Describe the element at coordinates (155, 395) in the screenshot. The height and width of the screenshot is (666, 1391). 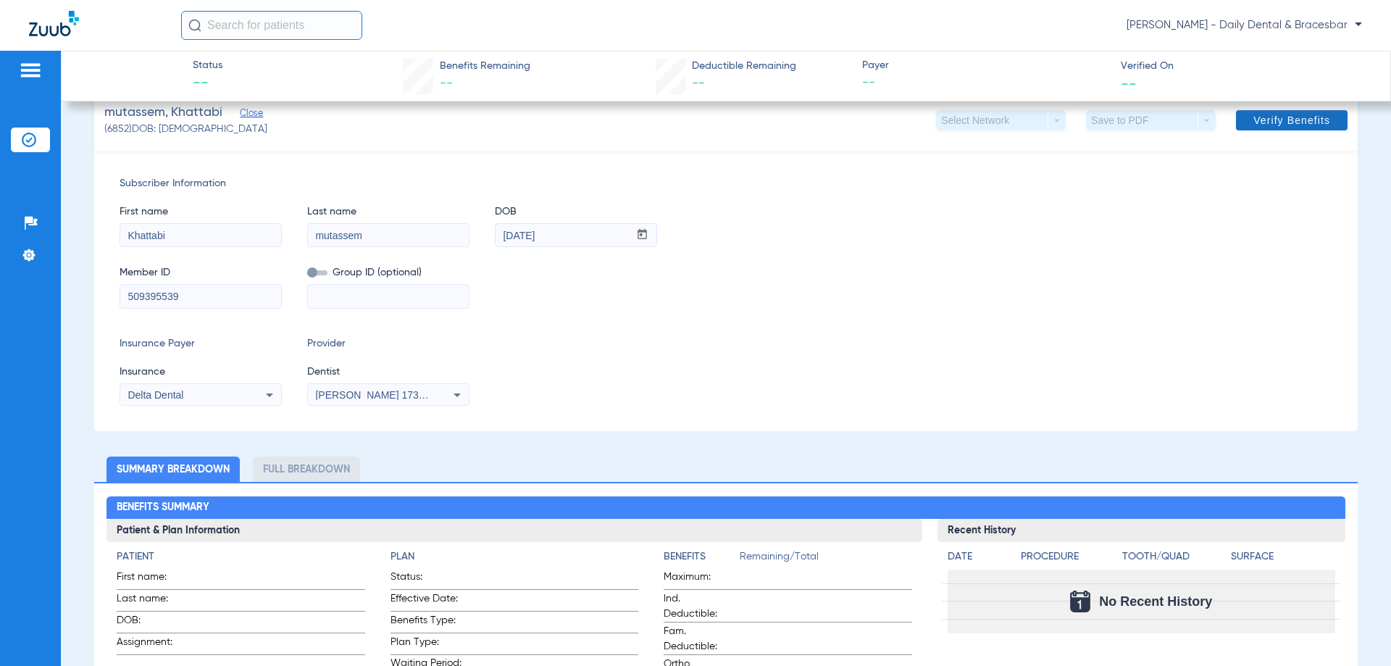
I see `span: Delta Dental` at that location.